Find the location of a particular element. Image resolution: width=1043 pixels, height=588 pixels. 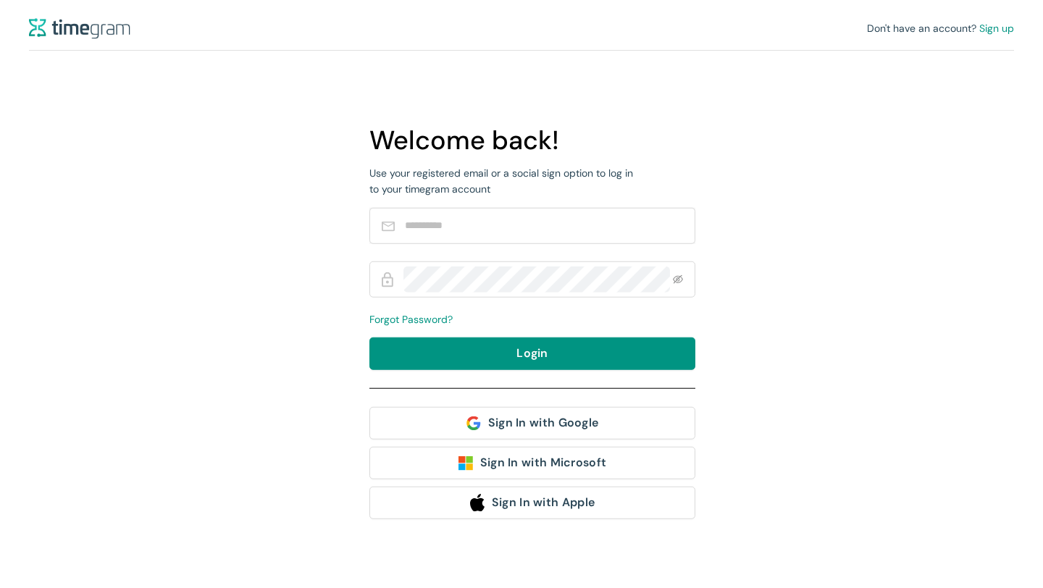

img: Password%20icon.e6694d69a3b8da29ba6a8b8d8359ce16.svg is located at coordinates (387, 280).